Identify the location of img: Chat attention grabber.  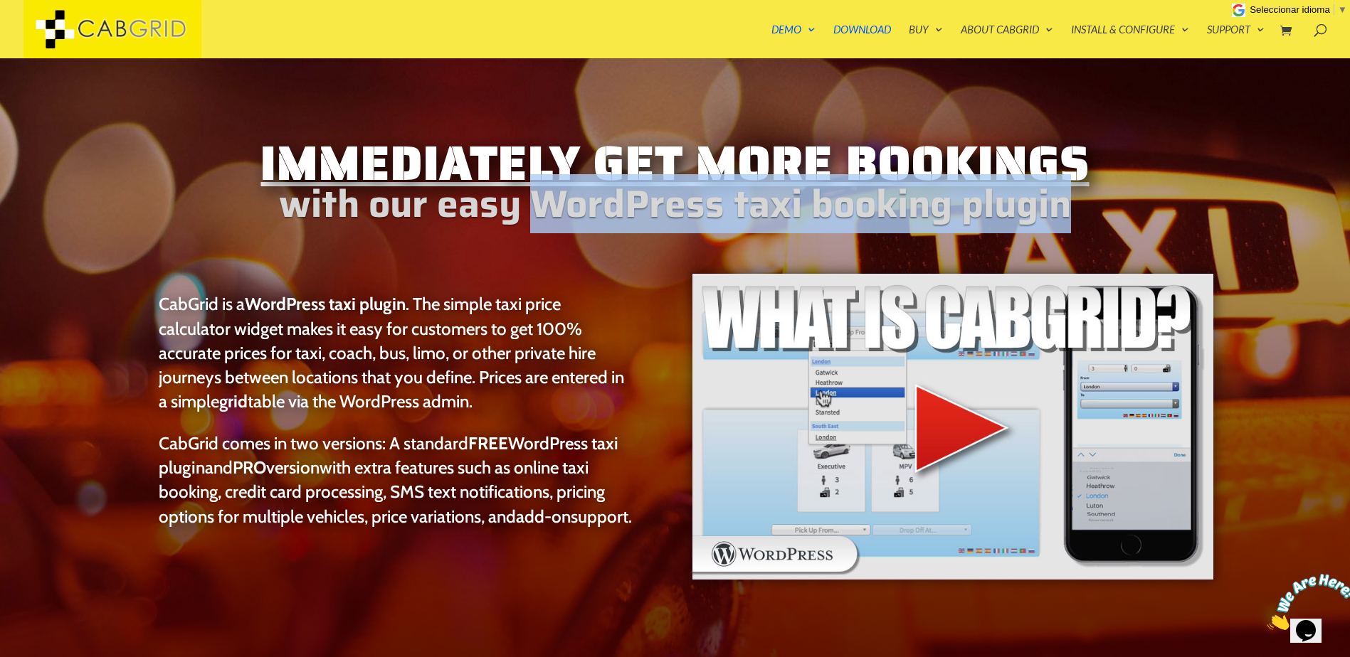
(50, 33).